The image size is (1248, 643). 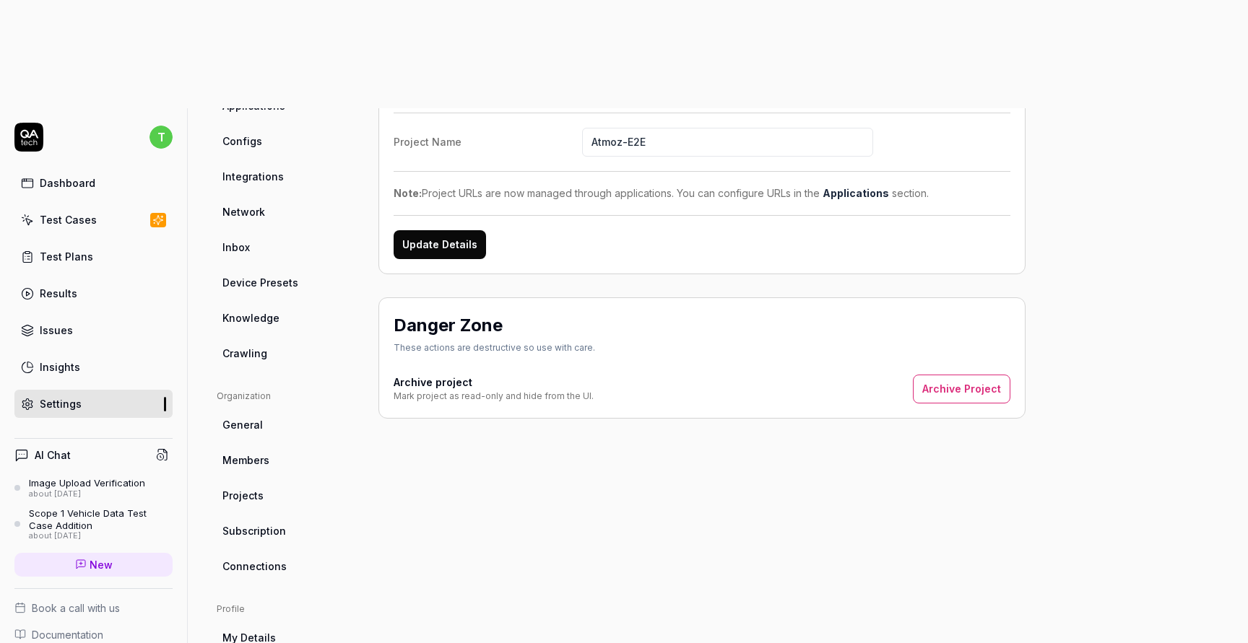 I want to click on button: Archive Project, so click(x=961, y=389).